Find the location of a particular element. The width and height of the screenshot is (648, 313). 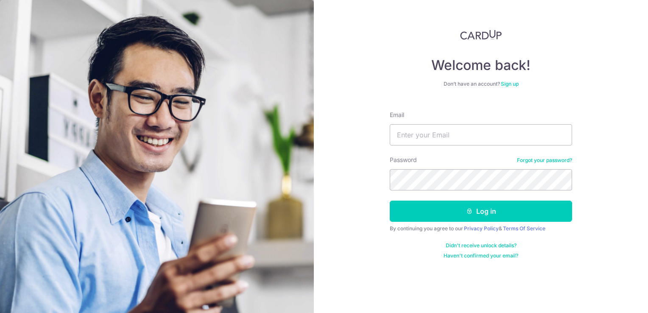

label: Email is located at coordinates (397, 115).